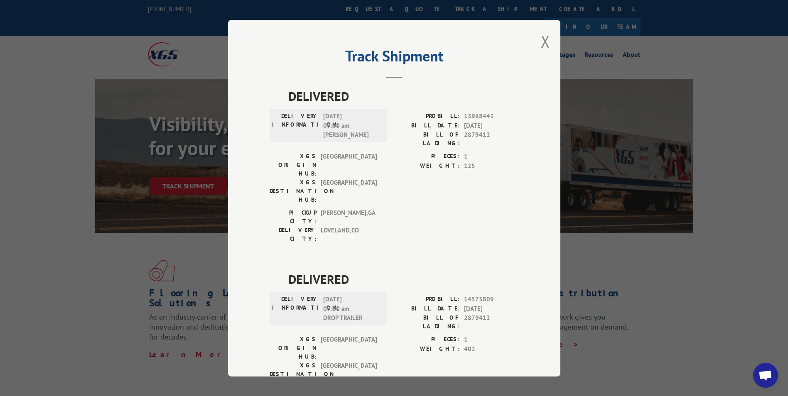 The image size is (788, 396). What do you see at coordinates (394, 58) in the screenshot?
I see `h2: Track Shipment` at bounding box center [394, 58].